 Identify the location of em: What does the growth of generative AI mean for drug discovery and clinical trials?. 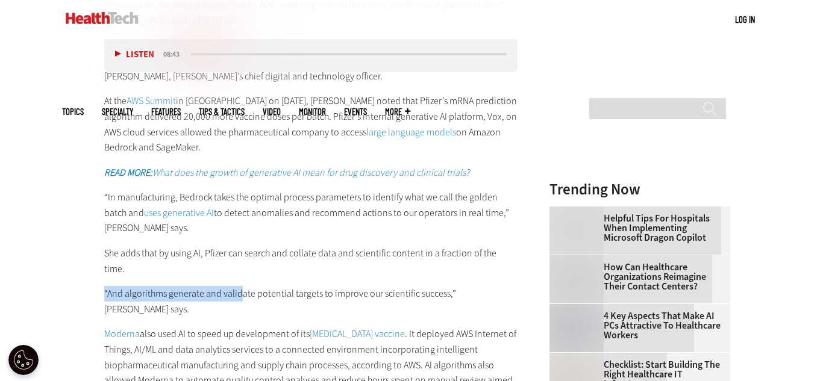
(287, 172).